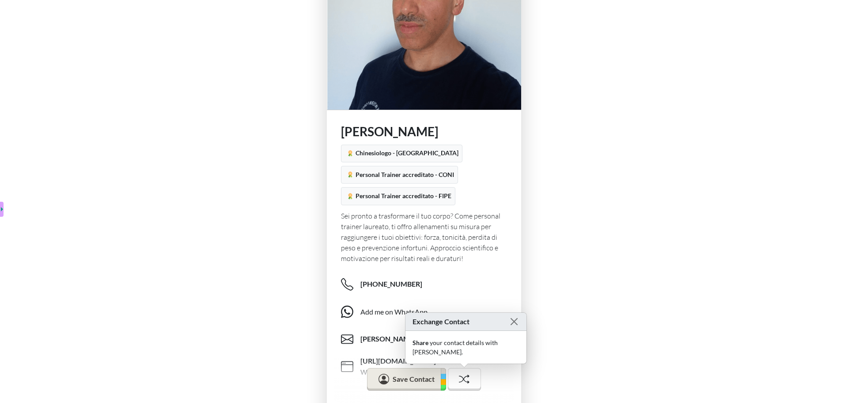  I want to click on button: Save Contact, so click(407, 379).